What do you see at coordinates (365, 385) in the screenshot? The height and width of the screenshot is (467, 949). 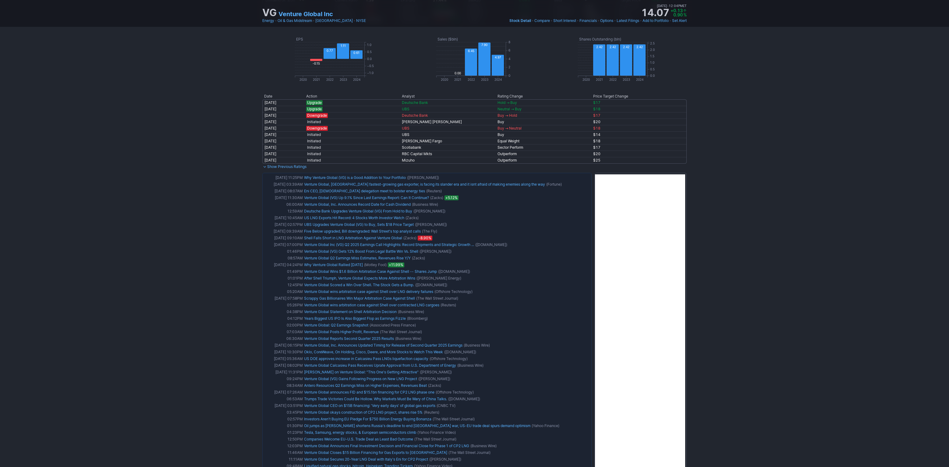 I see `a: Antero Resources Q2 Earnings Miss on Higher Expenses, Revenues Beat` at bounding box center [365, 385].